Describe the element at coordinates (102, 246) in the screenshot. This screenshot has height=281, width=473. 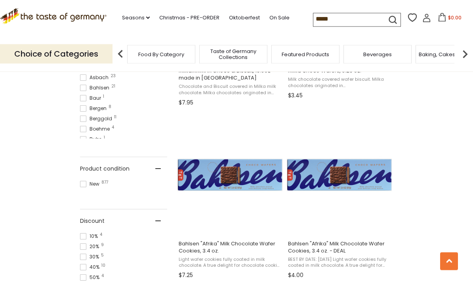
I see `span: 9` at that location.